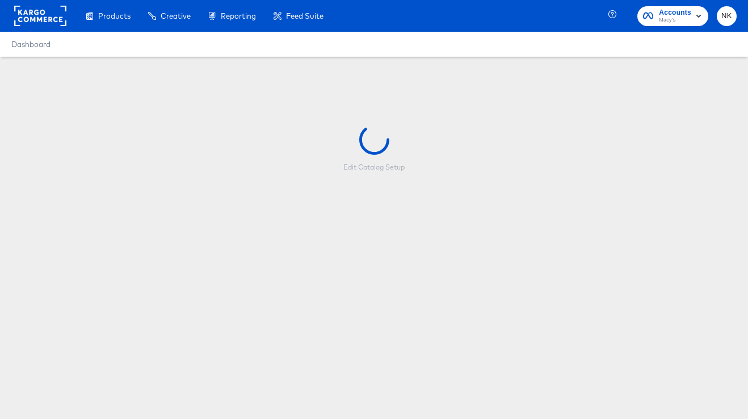  What do you see at coordinates (726, 16) in the screenshot?
I see `span: NK` at bounding box center [726, 16].